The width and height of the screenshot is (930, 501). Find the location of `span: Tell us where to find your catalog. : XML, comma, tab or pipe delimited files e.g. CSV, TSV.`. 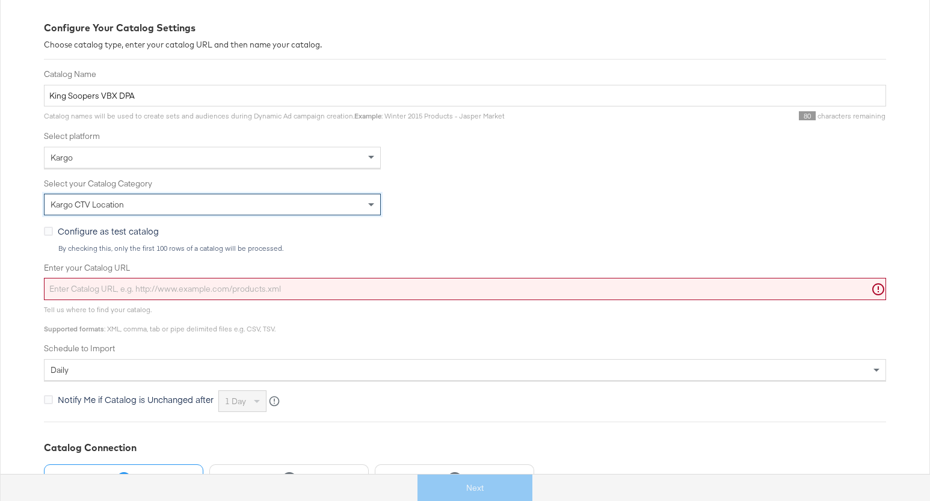

span: Tell us where to find your catalog. : XML, comma, tab or pipe delimited files e.g. CSV, TSV. is located at coordinates (159, 319).